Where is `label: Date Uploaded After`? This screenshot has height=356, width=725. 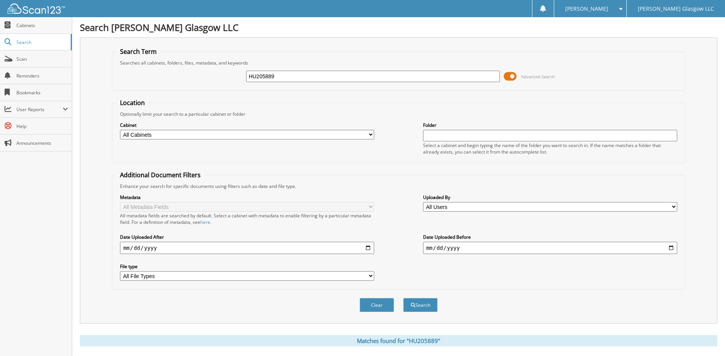 label: Date Uploaded After is located at coordinates (247, 237).